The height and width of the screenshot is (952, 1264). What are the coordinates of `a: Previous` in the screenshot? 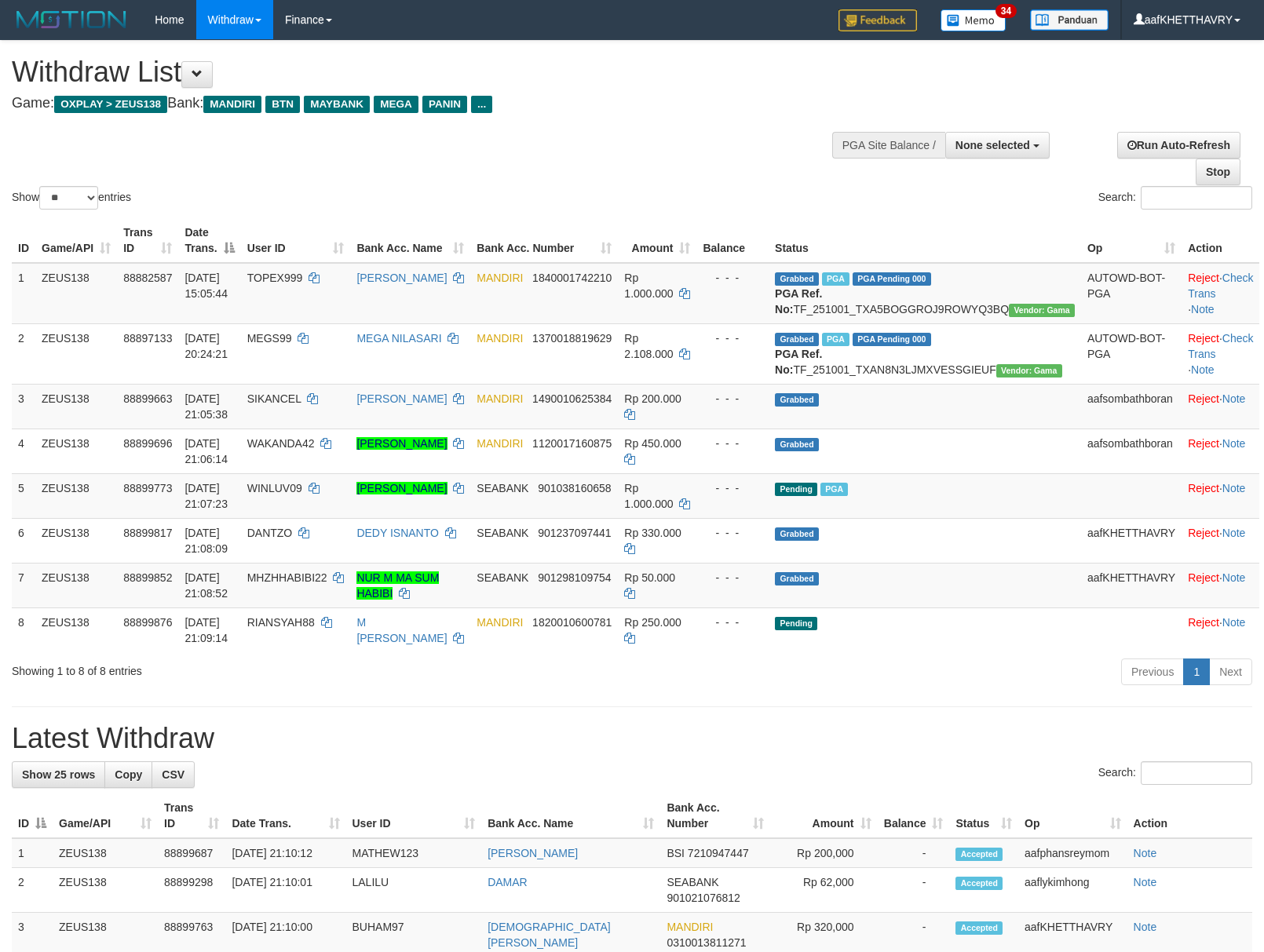 It's located at (1152, 672).